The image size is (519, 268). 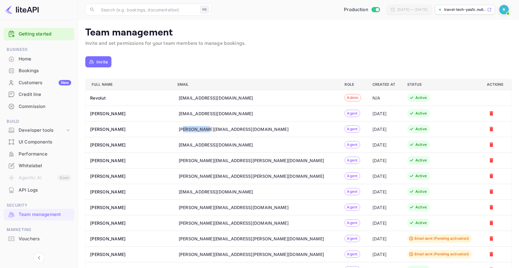 I want to click on a: Commission, so click(x=39, y=106).